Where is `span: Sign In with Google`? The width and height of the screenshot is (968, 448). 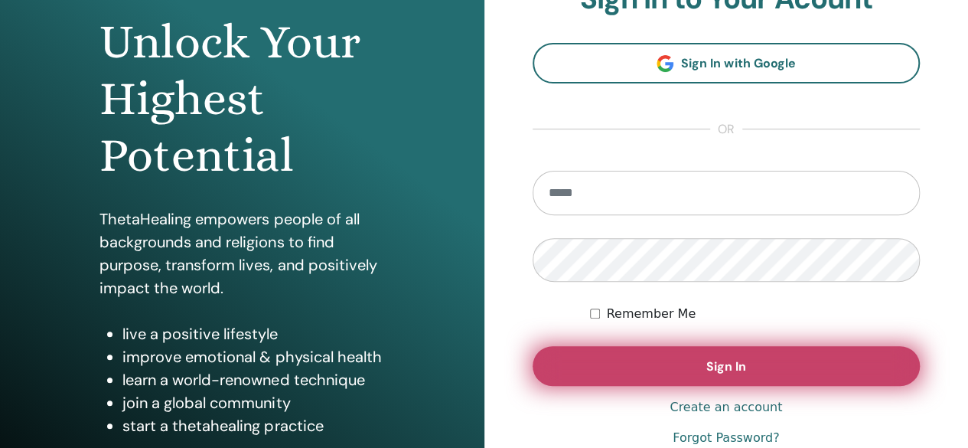
span: Sign In with Google is located at coordinates (738, 63).